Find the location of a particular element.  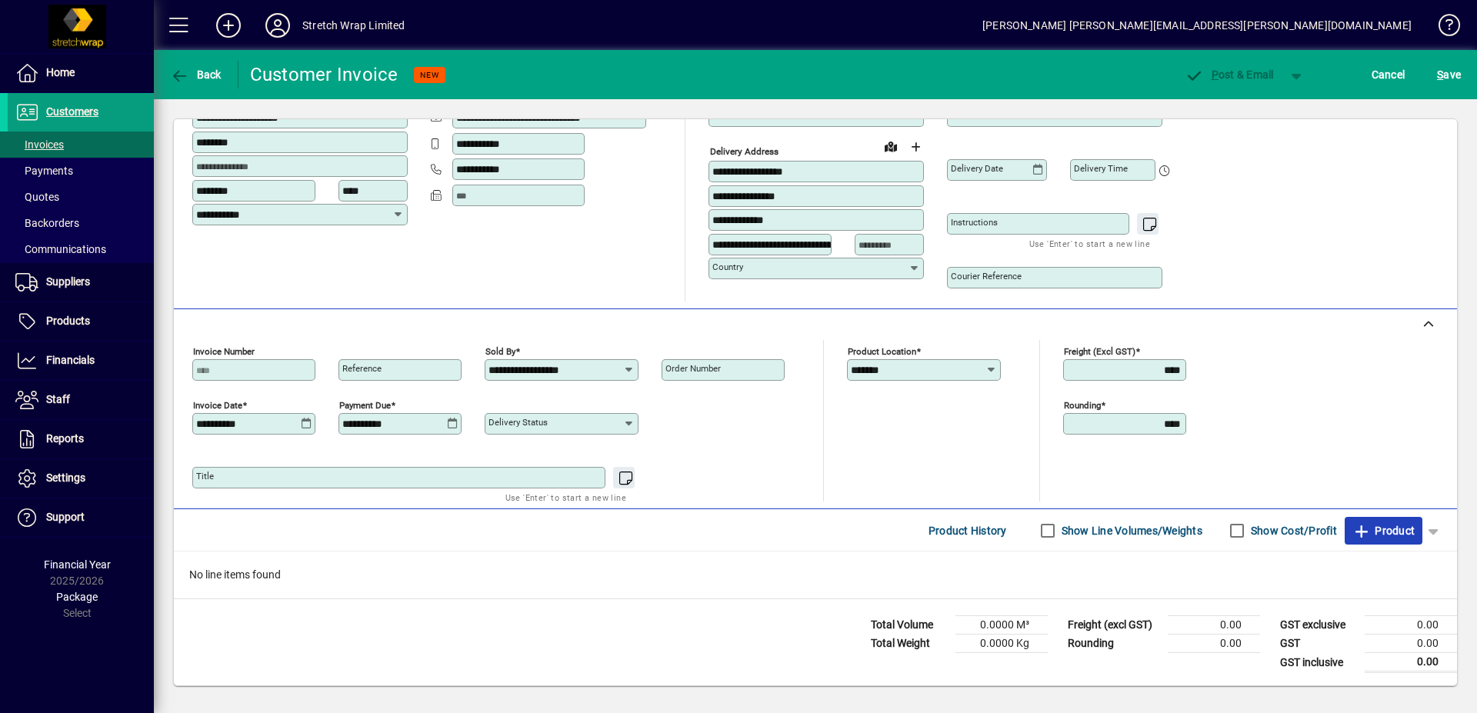

button: Cancel is located at coordinates (1389, 75).